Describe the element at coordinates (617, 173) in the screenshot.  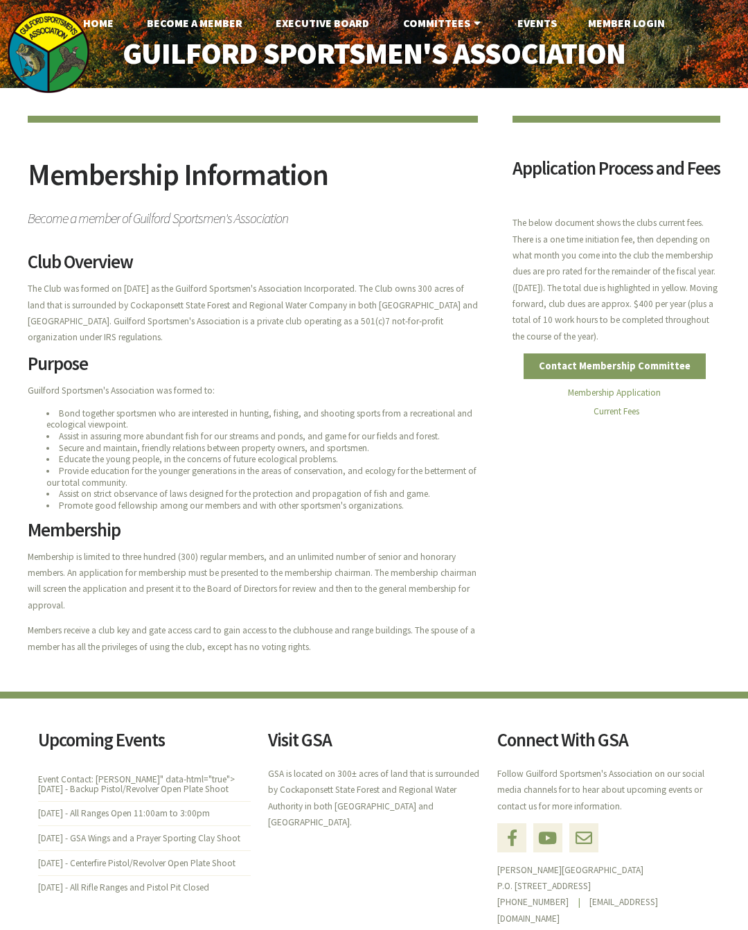
I see `h2: Application Process and Fees` at that location.